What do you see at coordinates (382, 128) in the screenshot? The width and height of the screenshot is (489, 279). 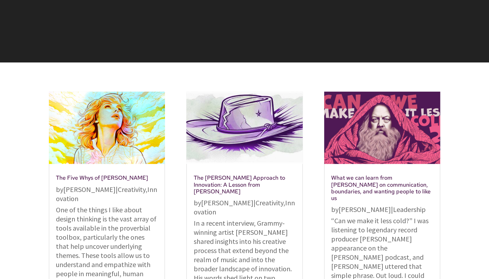 I see `img: What we can learn from Rick Rubin on communication, boundaries, and wanting people to like us` at bounding box center [382, 128].